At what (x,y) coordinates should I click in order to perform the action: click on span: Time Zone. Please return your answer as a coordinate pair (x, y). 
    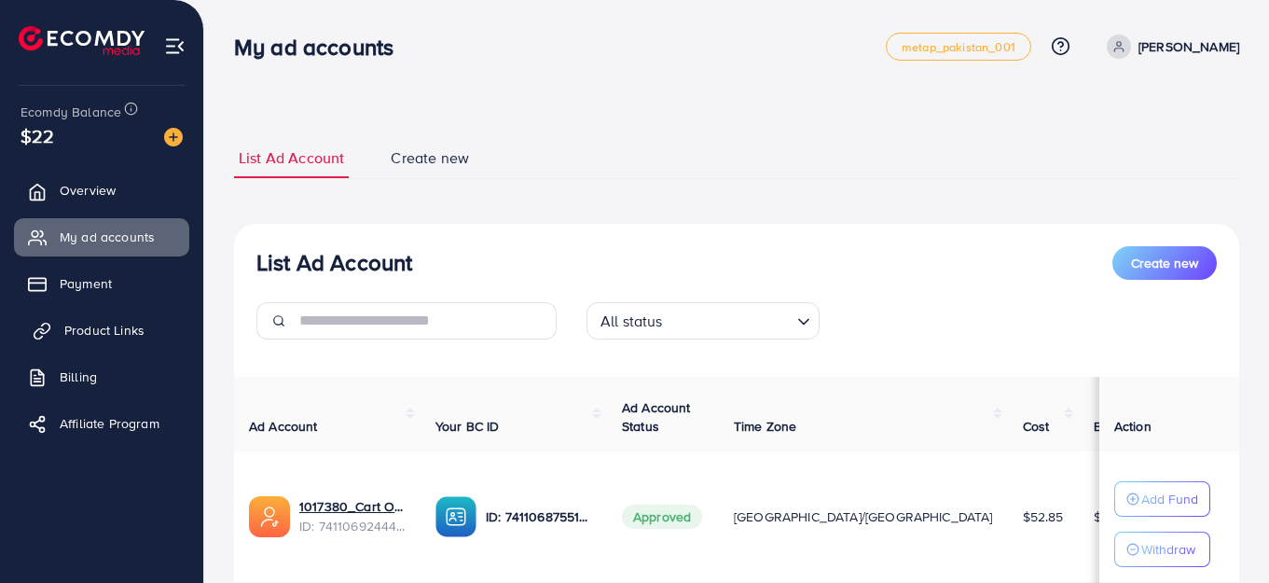
    Looking at the image, I should click on (765, 426).